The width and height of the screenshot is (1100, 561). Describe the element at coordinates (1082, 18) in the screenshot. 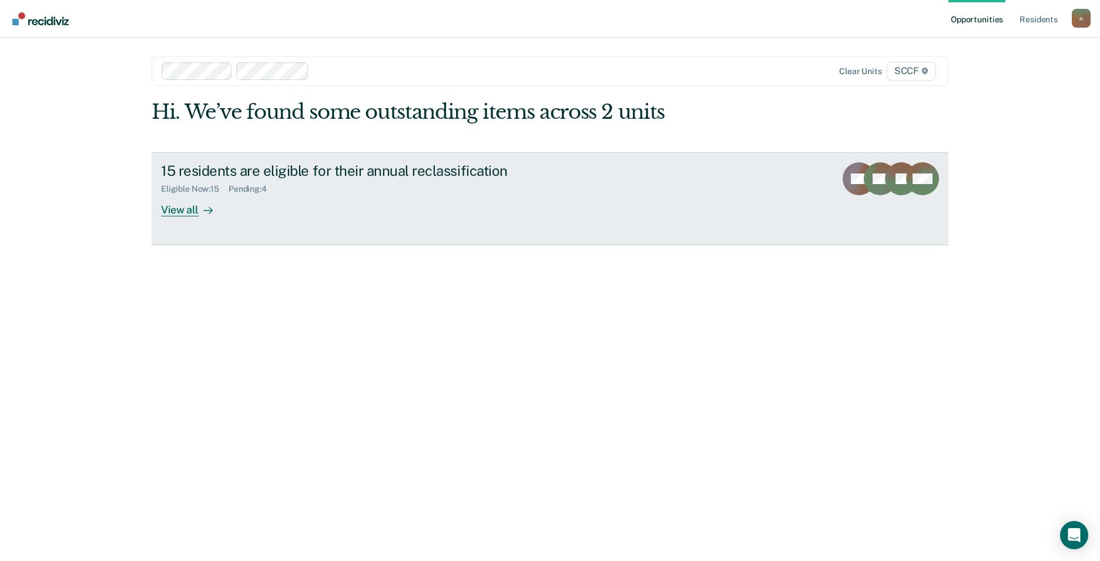

I see `button: Profile dropdown button` at that location.